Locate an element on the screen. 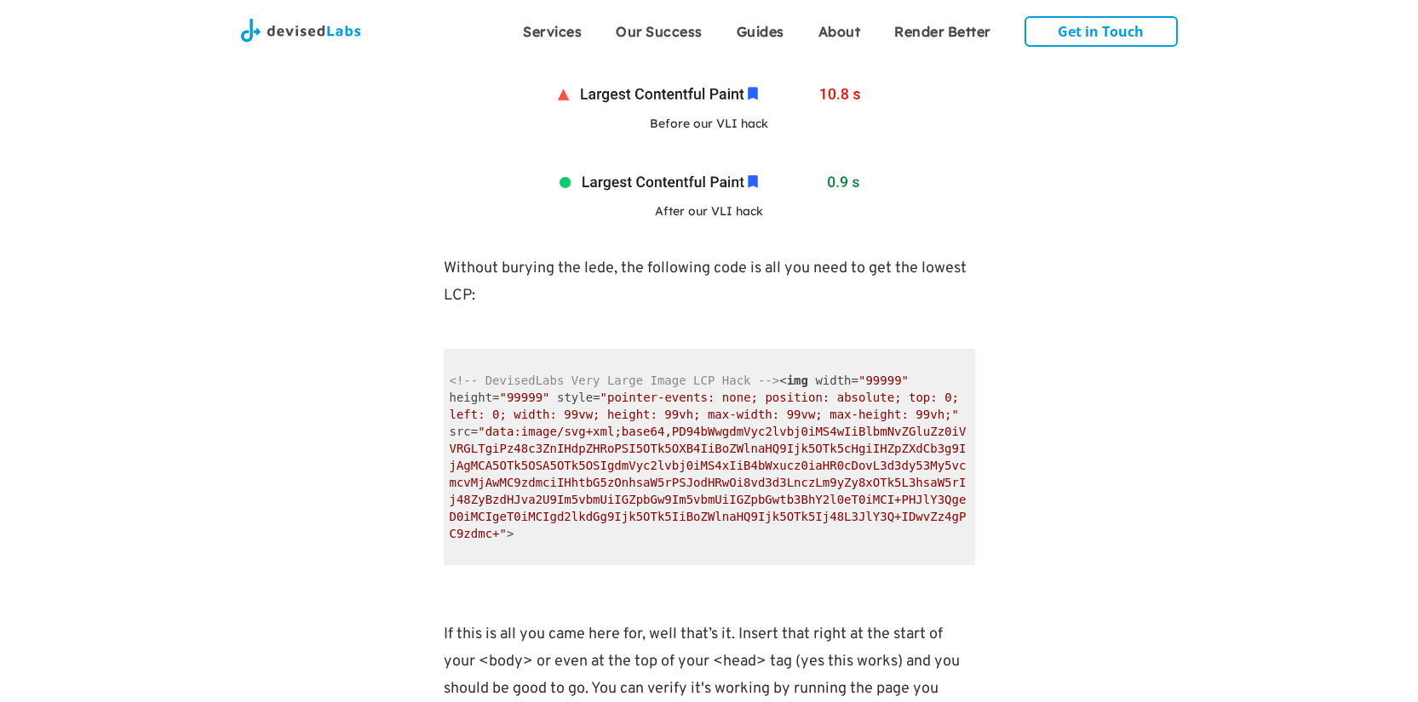 Image resolution: width=1418 pixels, height=702 pixels. span: width is located at coordinates (833, 381).